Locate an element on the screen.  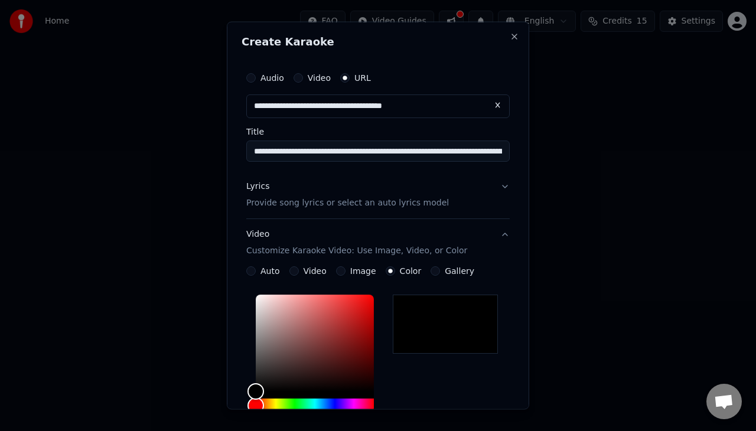
label: Title is located at coordinates (378, 132).